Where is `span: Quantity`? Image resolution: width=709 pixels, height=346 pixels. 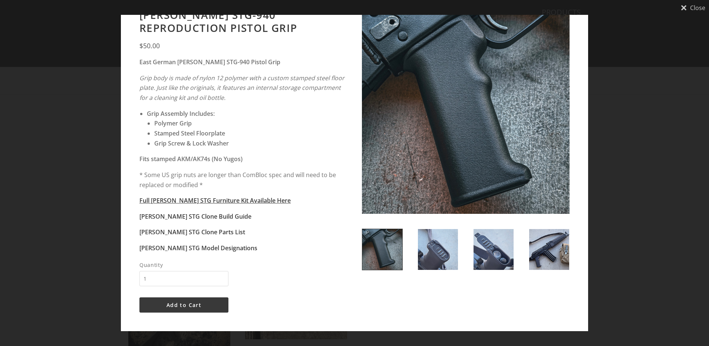 span: Quantity is located at coordinates (184, 265).